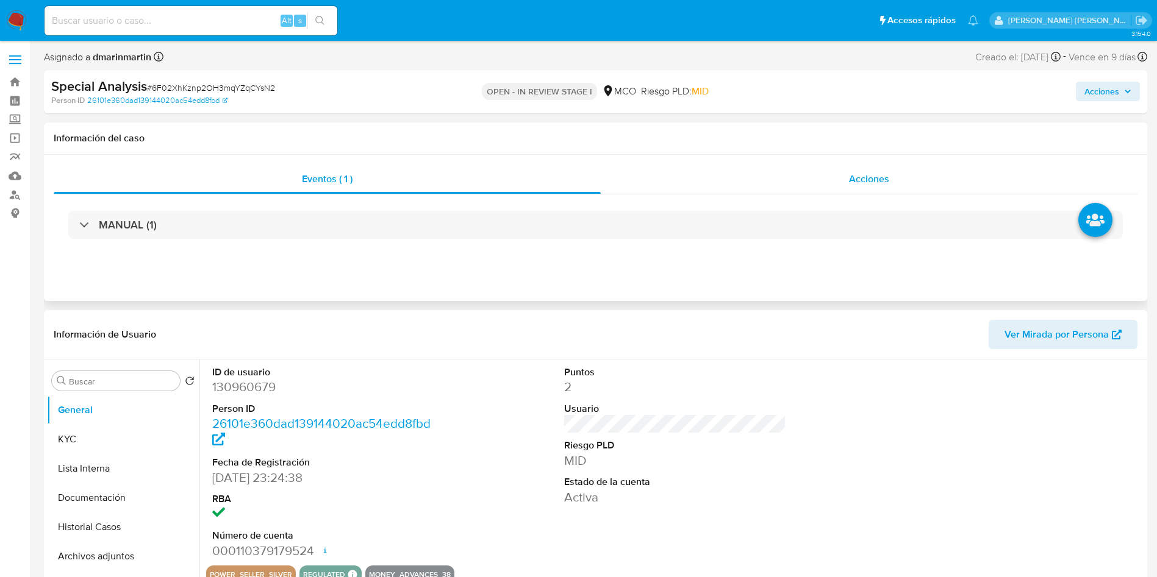 This screenshot has width=1157, height=577. I want to click on div: MCO, so click(619, 91).